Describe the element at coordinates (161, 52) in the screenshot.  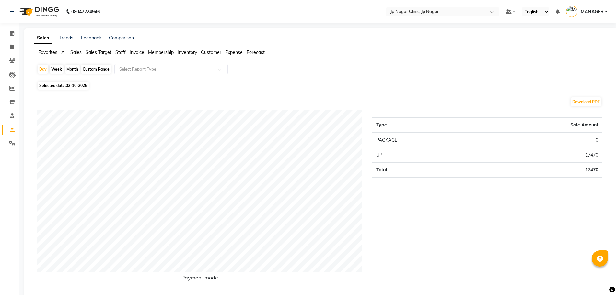
I see `span: Membership` at that location.